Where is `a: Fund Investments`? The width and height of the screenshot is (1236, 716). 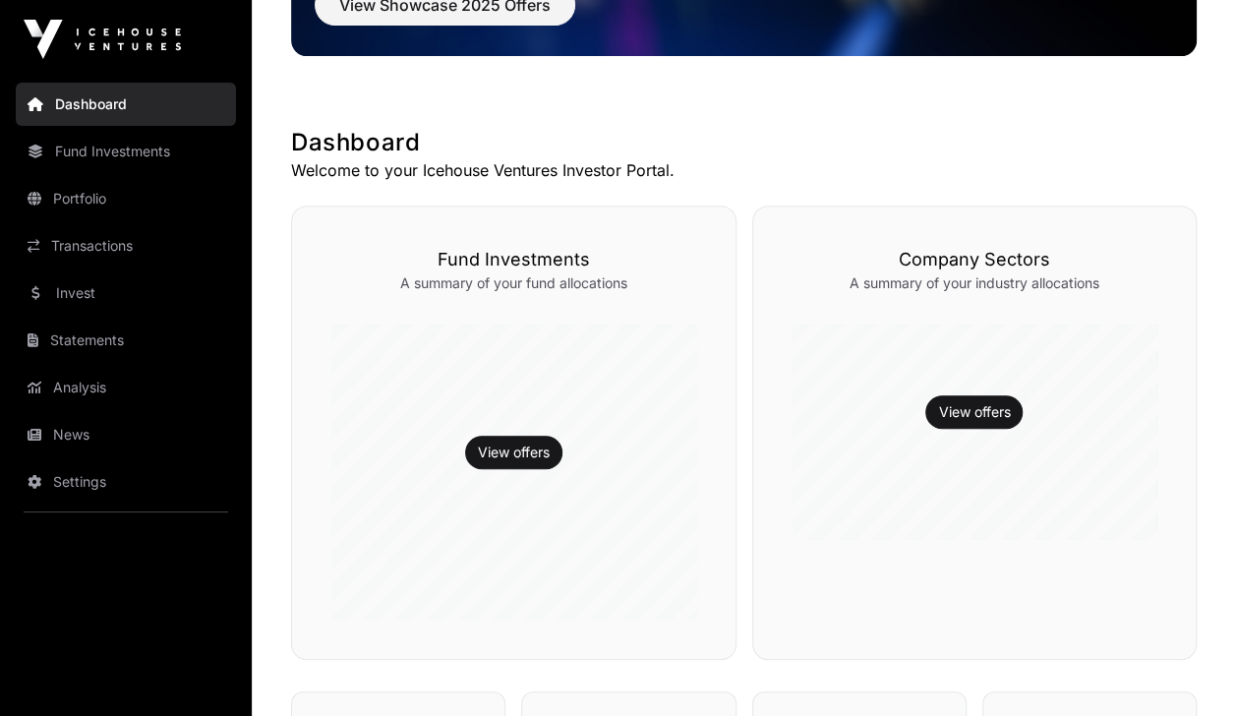
a: Fund Investments is located at coordinates (126, 151).